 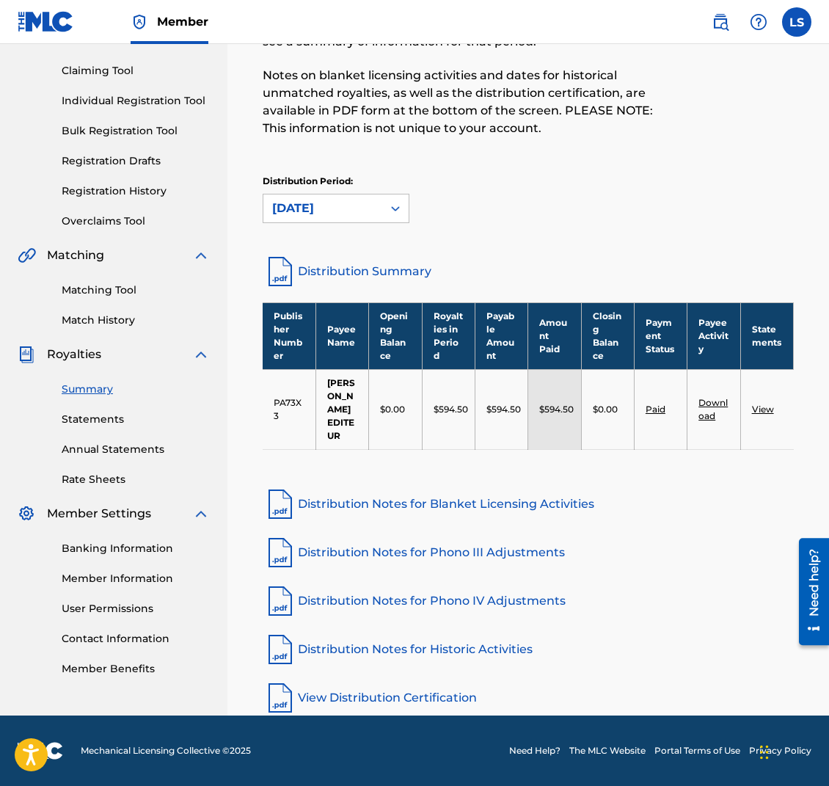 I want to click on div: Glisser, so click(x=765, y=752).